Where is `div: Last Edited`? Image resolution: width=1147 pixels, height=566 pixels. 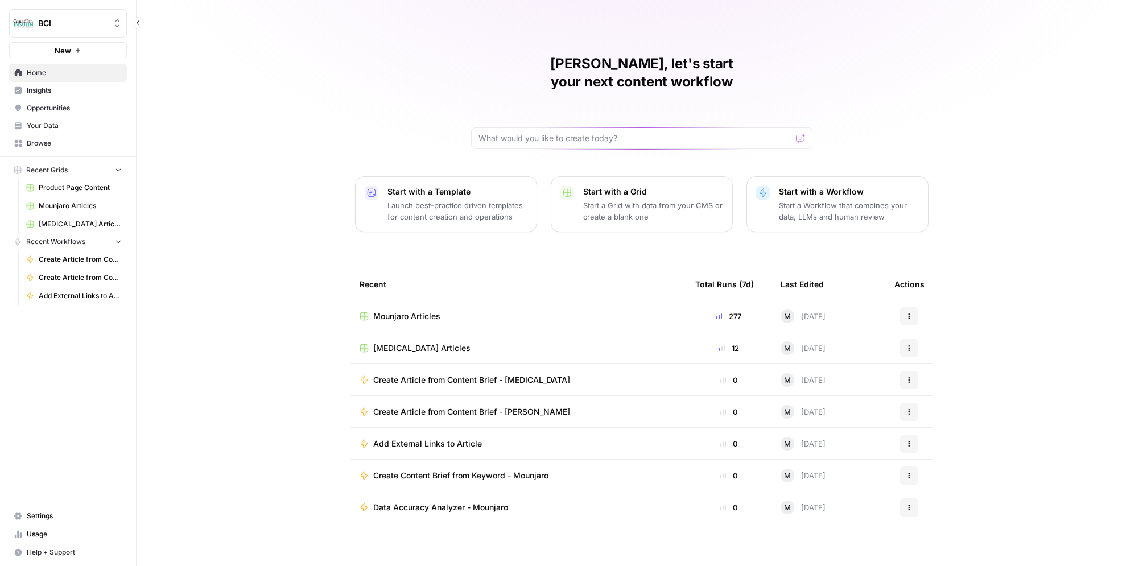
div: Last Edited is located at coordinates (802, 284).